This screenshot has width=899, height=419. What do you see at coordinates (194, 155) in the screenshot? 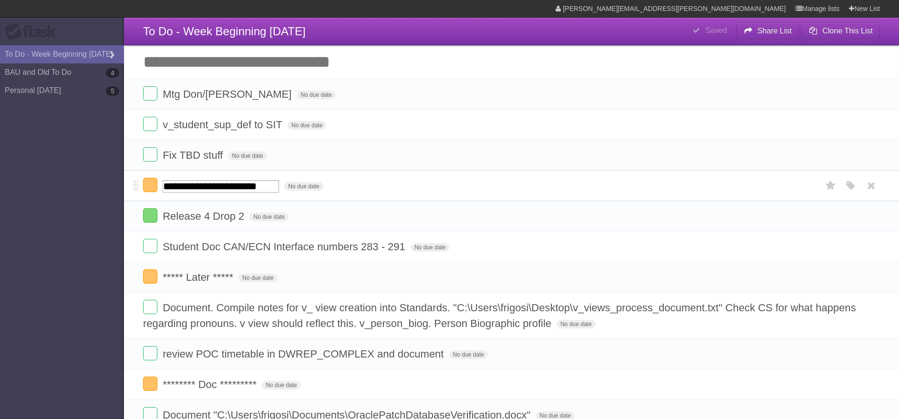
I see `span: Fix TBD stuff` at bounding box center [194, 155].